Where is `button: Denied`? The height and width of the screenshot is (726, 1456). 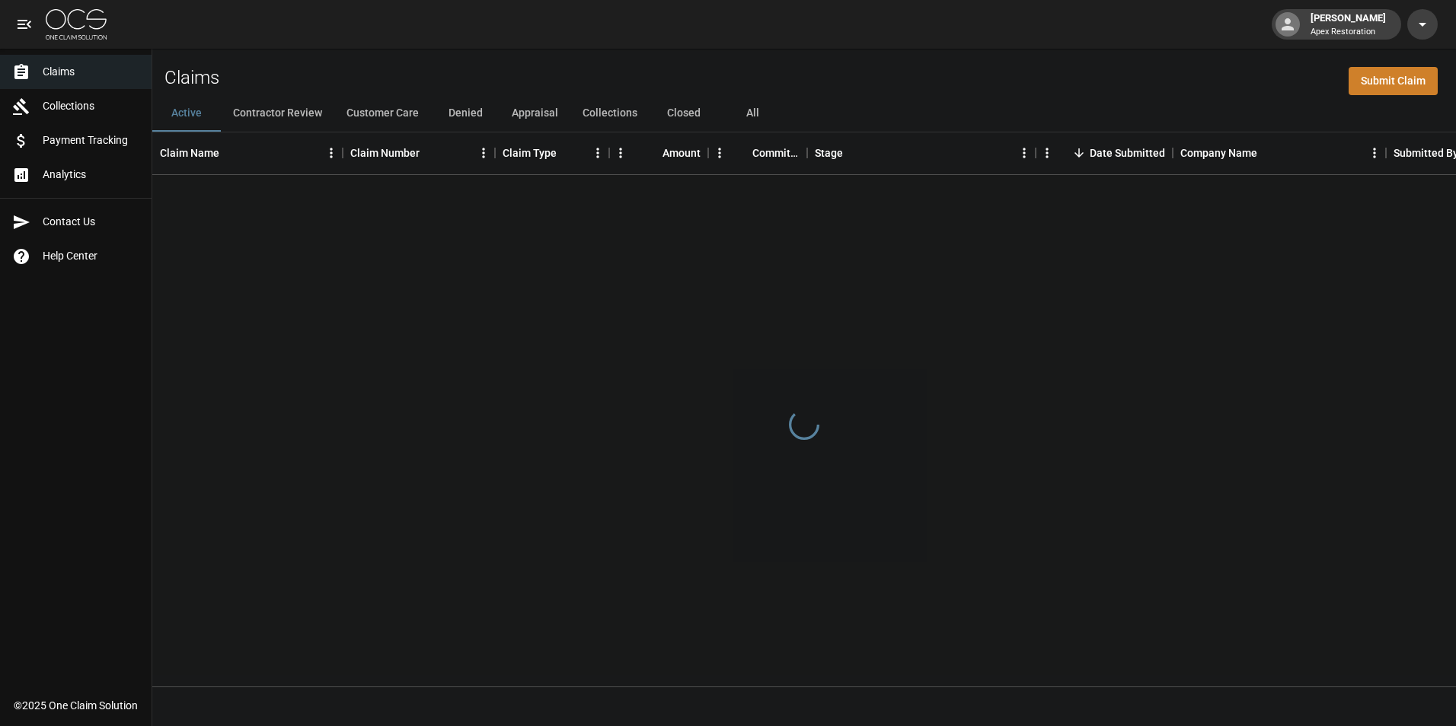 button: Denied is located at coordinates (465, 113).